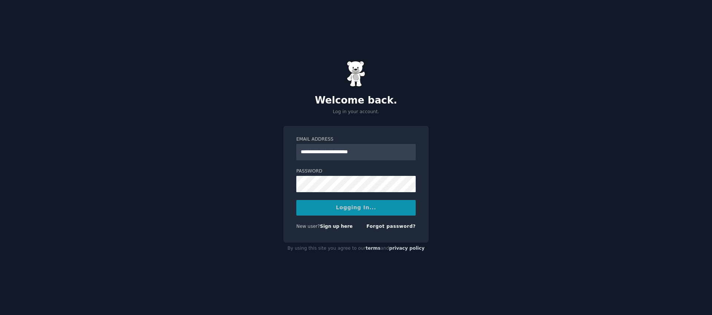 The height and width of the screenshot is (315, 712). What do you see at coordinates (407, 248) in the screenshot?
I see `a: privacy policy` at bounding box center [407, 248].